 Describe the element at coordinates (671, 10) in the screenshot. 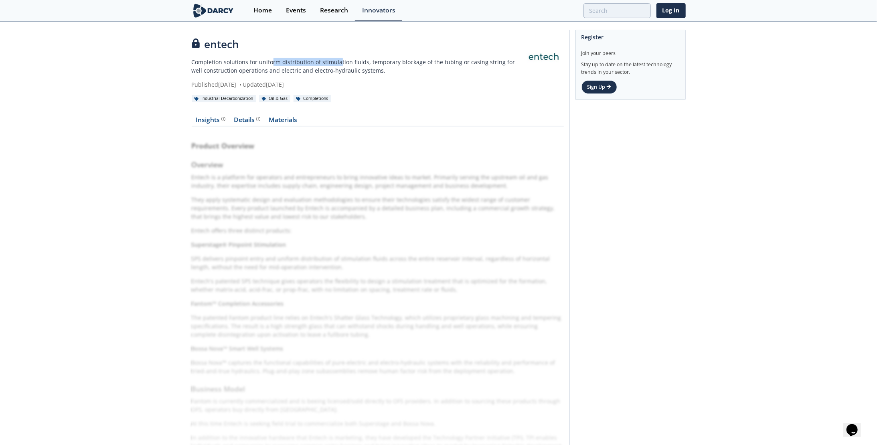

I see `a: Log In` at that location.